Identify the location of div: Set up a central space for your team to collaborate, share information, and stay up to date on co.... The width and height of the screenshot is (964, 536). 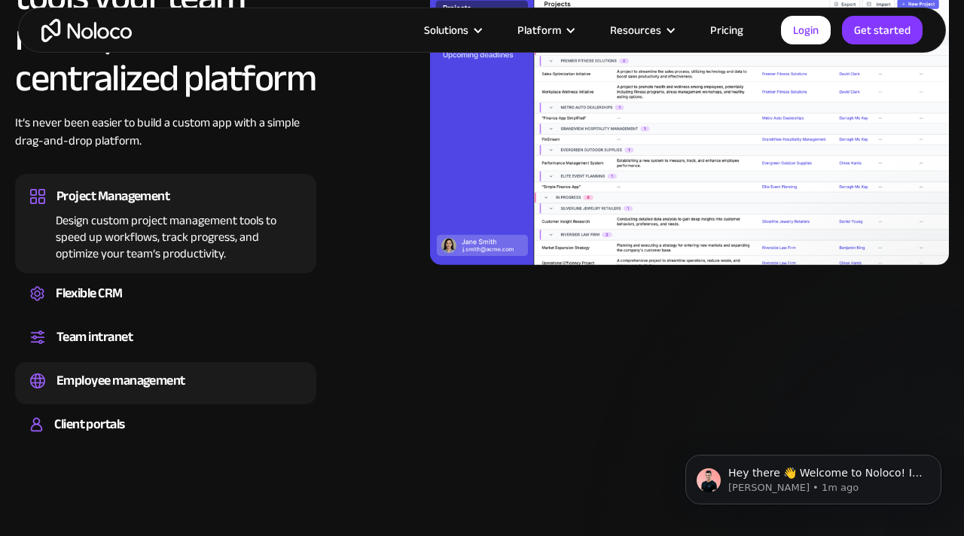
(166, 351).